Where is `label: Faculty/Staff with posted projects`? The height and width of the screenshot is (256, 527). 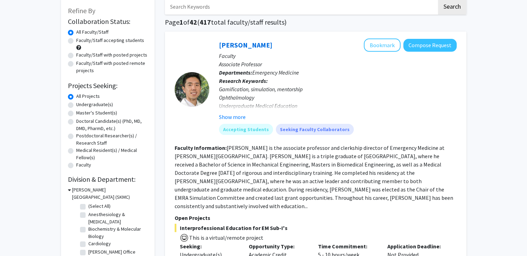 label: Faculty/Staff with posted projects is located at coordinates (112, 55).